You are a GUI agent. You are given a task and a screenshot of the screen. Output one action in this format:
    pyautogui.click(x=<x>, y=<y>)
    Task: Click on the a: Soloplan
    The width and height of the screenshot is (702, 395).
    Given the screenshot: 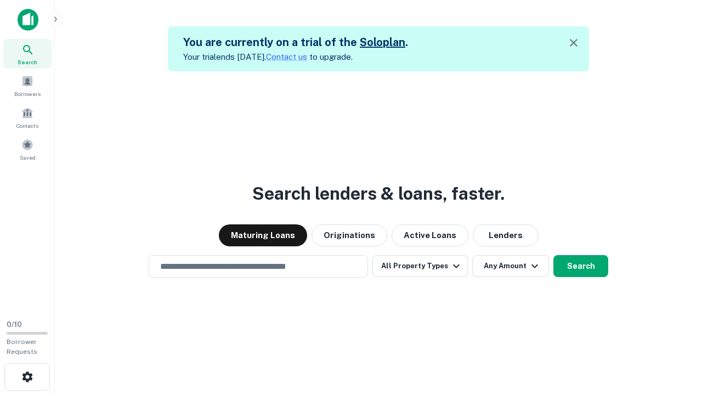 What is the action you would take?
    pyautogui.click(x=382, y=42)
    